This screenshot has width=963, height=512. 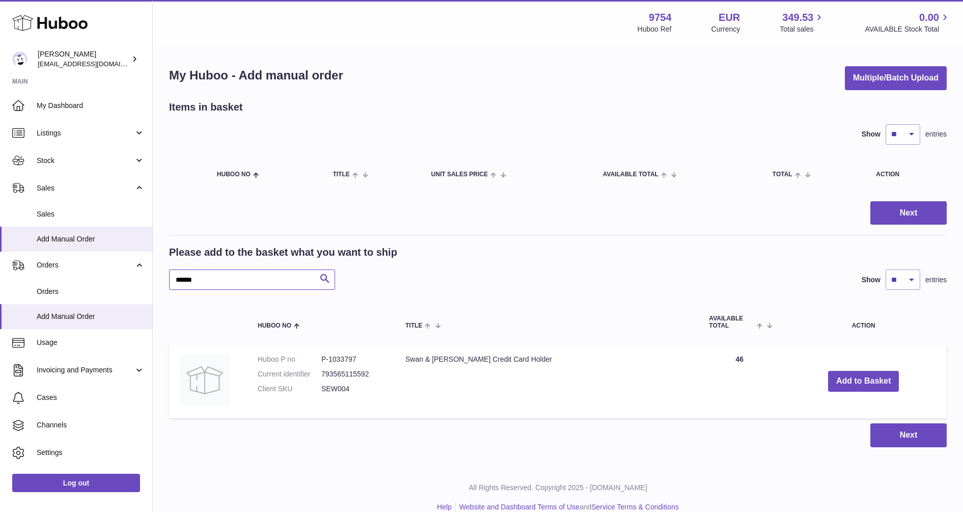 What do you see at coordinates (907, 29) in the screenshot?
I see `span: AVAILABLE Stock Total` at bounding box center [907, 29].